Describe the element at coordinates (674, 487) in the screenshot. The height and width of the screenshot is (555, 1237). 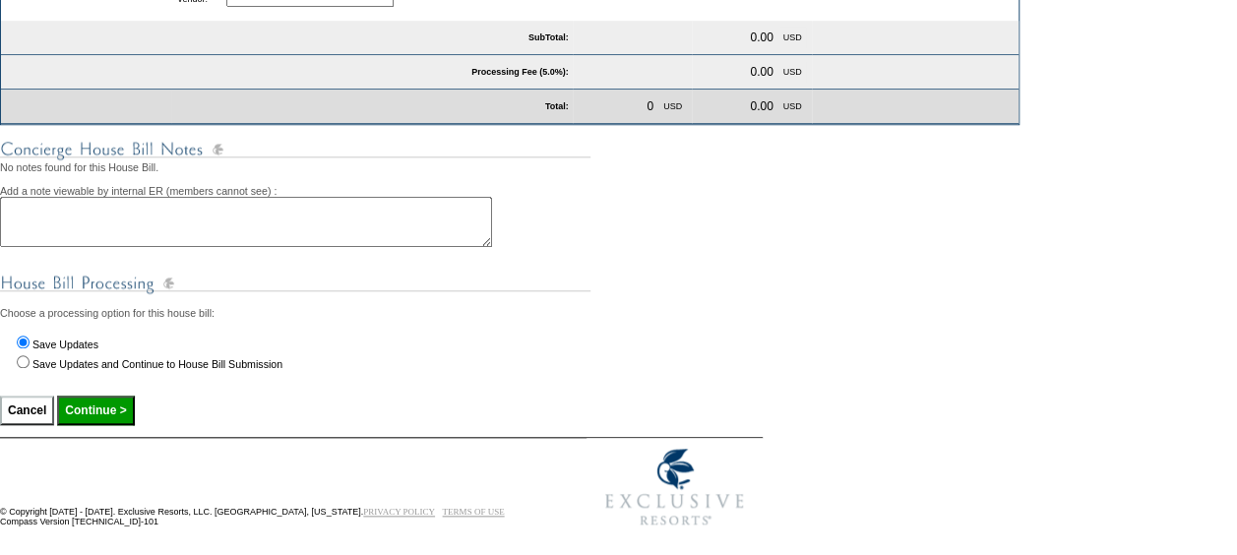
I see `img: Exclusive Resorts` at that location.